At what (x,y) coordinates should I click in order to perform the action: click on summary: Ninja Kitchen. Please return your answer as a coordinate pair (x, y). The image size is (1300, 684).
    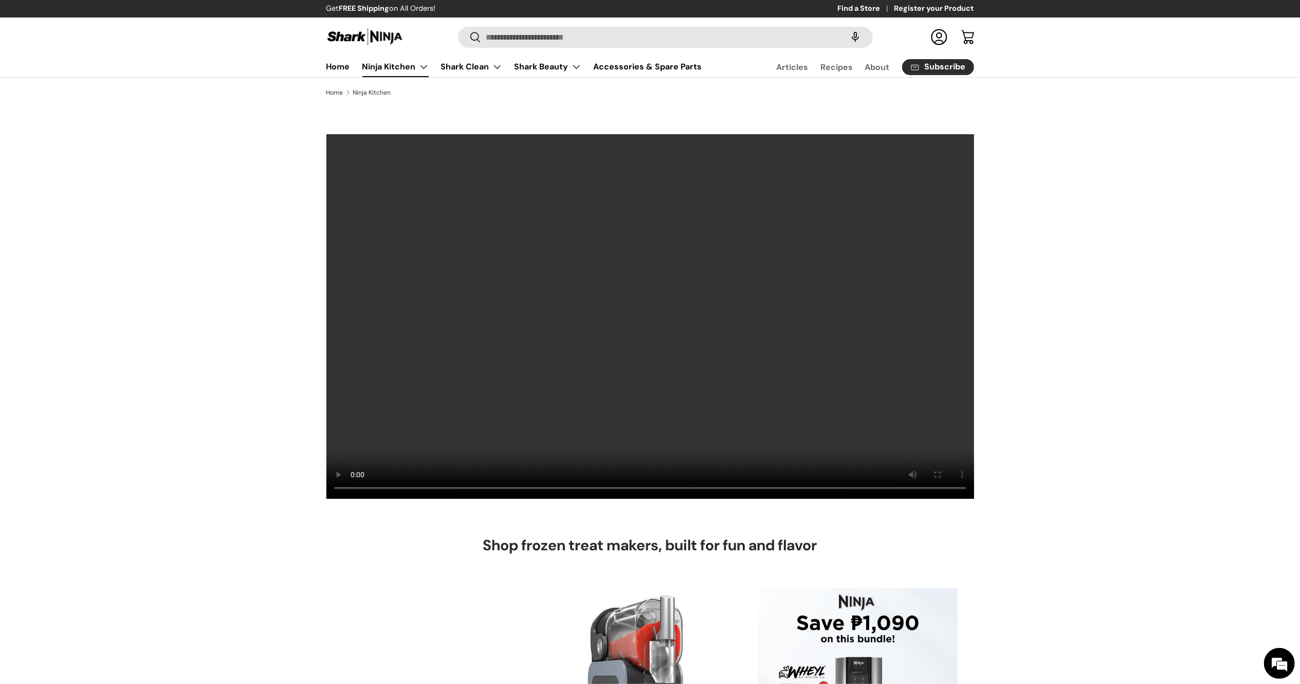
    Looking at the image, I should click on (395, 67).